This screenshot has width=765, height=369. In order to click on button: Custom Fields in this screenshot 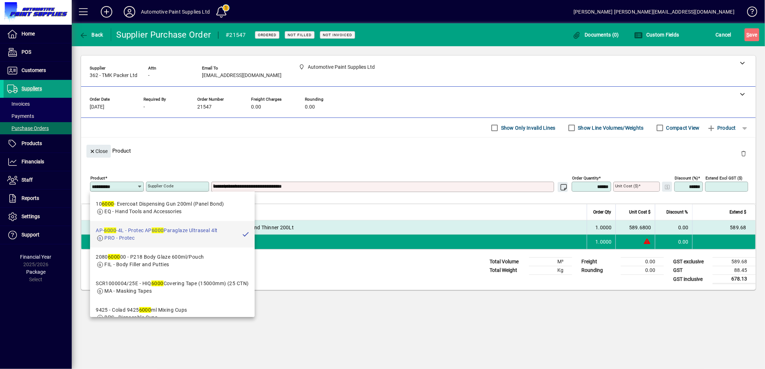, I will do `click(657, 35)`.